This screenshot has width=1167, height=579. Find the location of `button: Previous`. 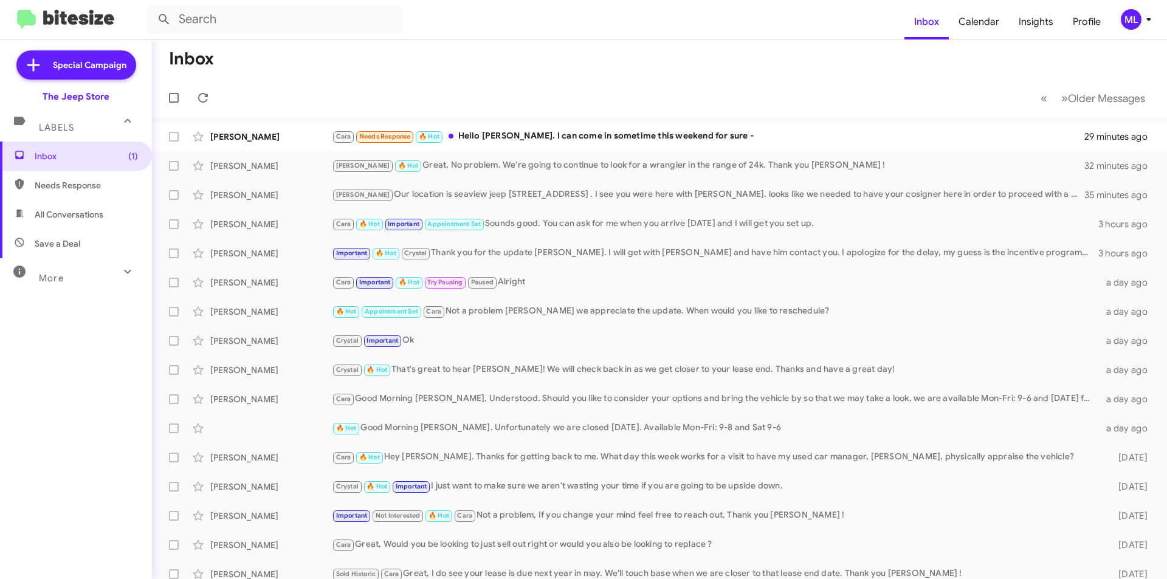

button: Previous is located at coordinates (1043, 98).